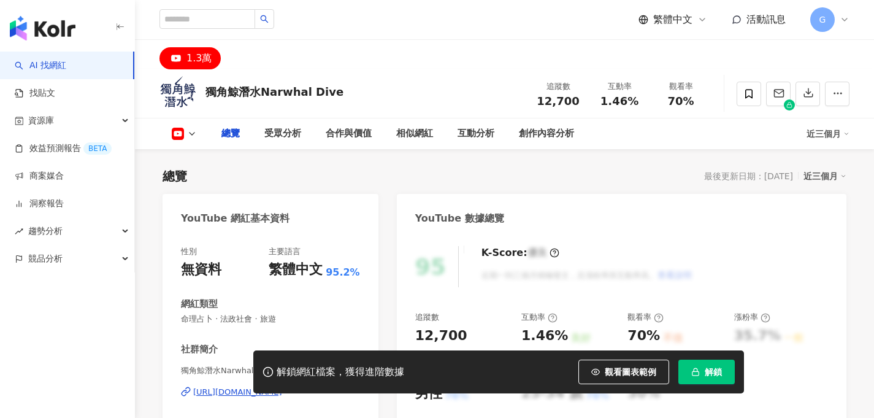 Image resolution: width=874 pixels, height=418 pixels. Describe the element at coordinates (706, 372) in the screenshot. I see `button: 解鎖` at that location.